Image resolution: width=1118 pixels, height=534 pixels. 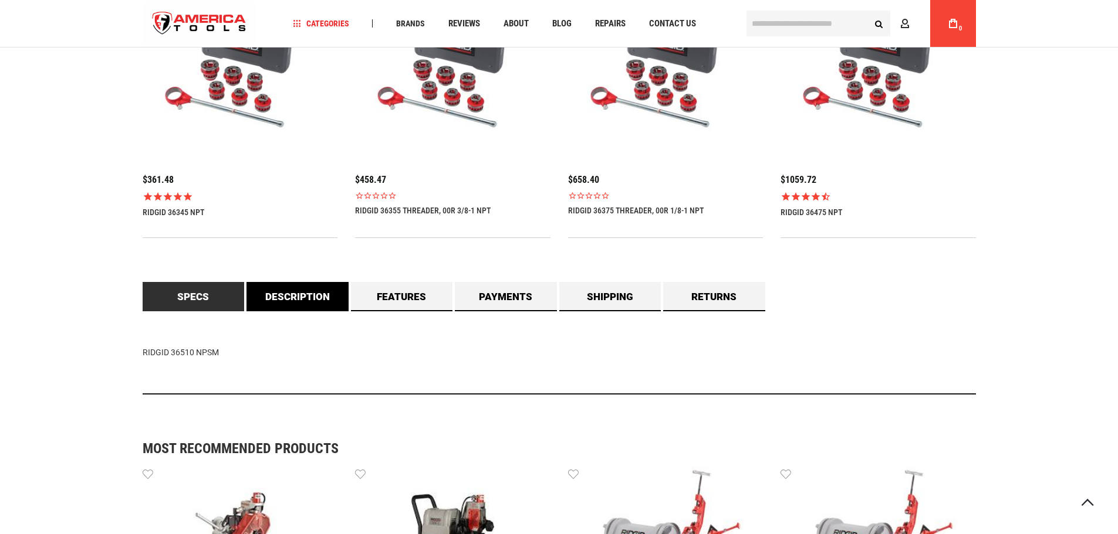 What do you see at coordinates (321, 23) in the screenshot?
I see `a: Categories` at bounding box center [321, 23].